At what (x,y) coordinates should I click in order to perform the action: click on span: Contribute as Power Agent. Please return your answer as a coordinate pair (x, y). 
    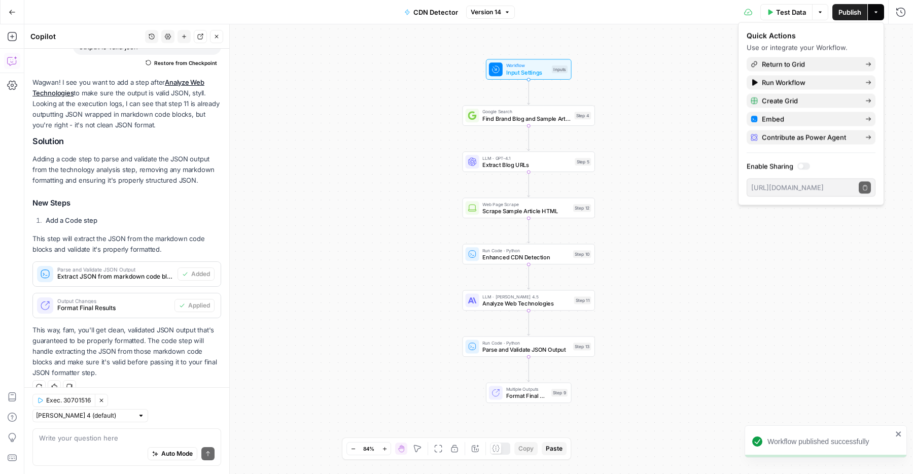
    Looking at the image, I should click on (809, 137).